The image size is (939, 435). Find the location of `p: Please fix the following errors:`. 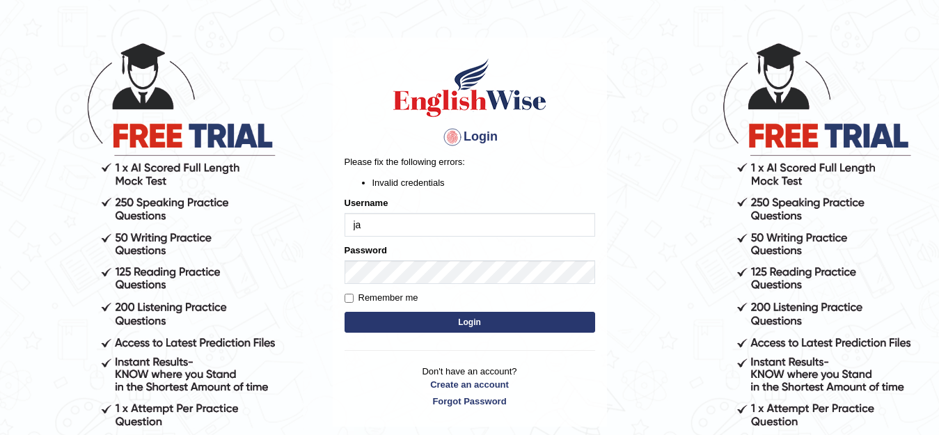

p: Please fix the following errors: is located at coordinates (470, 162).